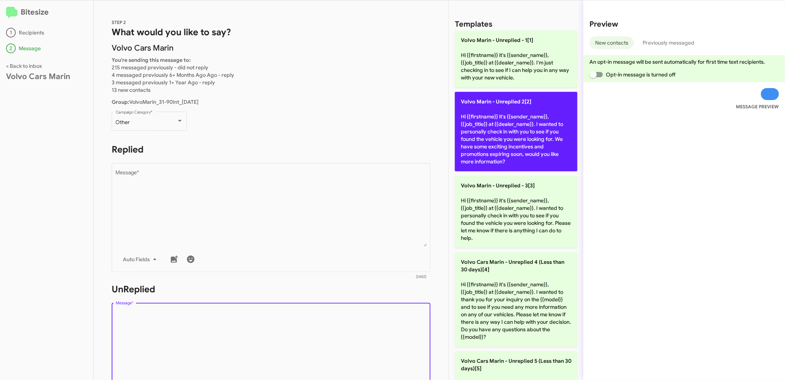 Image resolution: width=785 pixels, height=380 pixels. Describe the element at coordinates (513, 266) in the screenshot. I see `span: Volvo Cars Marin - Unreplied 4 (Less than 30 days)[4]` at that location.